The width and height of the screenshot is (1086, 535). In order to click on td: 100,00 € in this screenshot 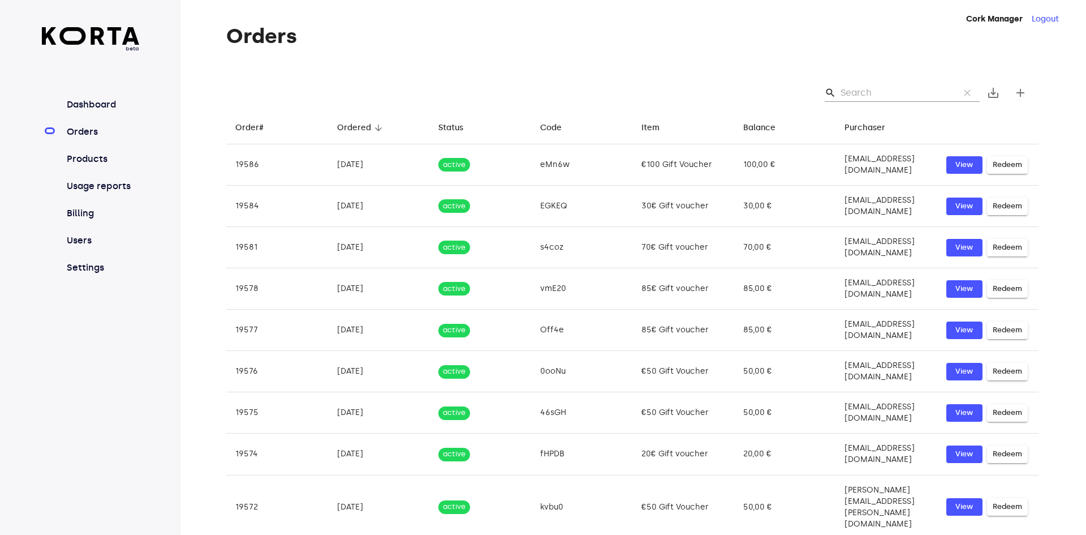, I will do `click(785, 165)`.